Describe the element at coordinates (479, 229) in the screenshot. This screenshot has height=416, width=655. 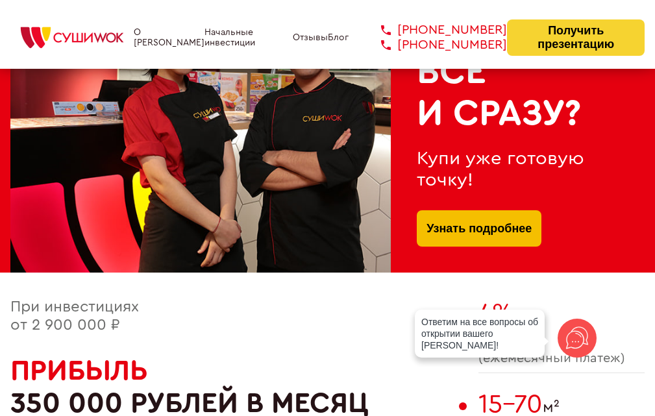
I see `button: Узнать подробнее` at that location.